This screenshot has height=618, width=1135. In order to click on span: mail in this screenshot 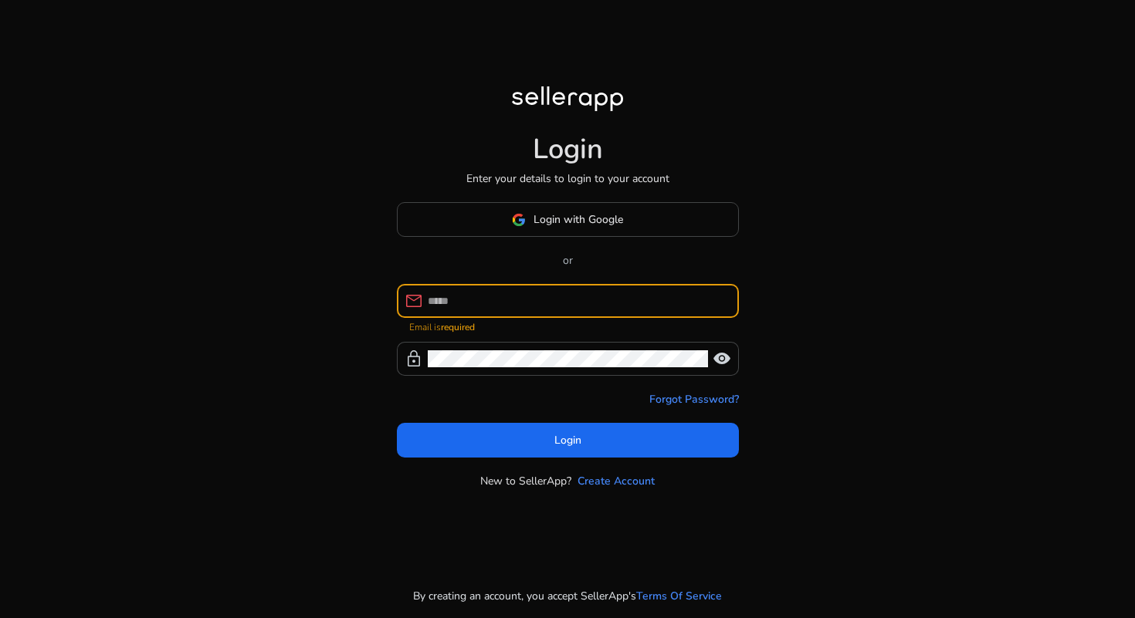, I will do `click(414, 301)`.